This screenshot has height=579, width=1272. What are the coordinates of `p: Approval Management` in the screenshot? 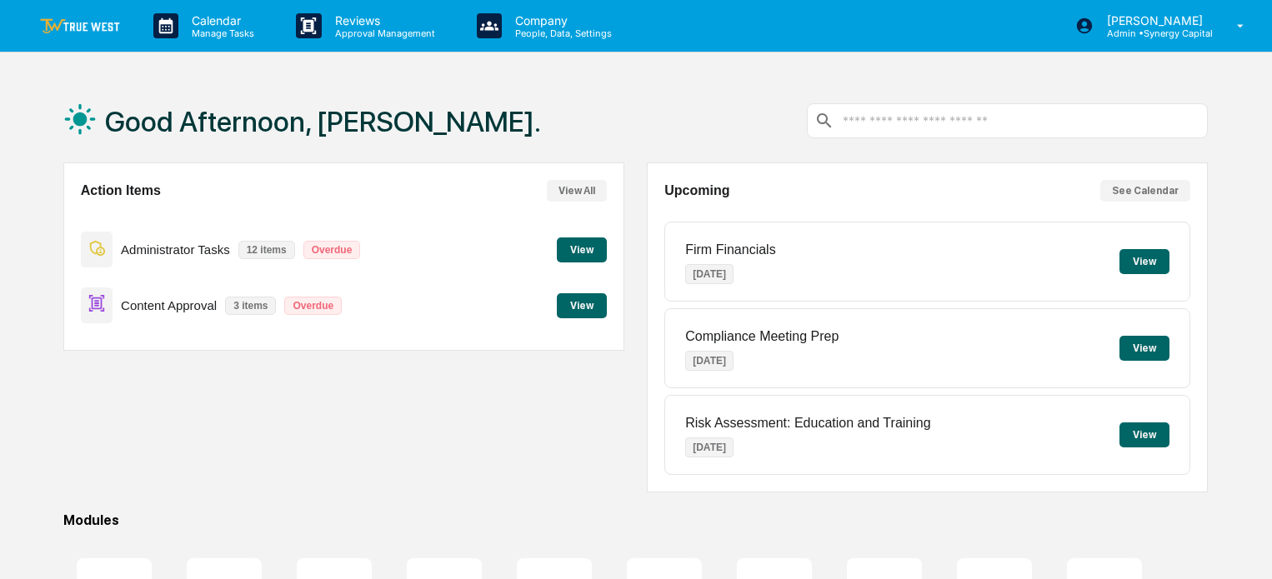 It's located at (383, 33).